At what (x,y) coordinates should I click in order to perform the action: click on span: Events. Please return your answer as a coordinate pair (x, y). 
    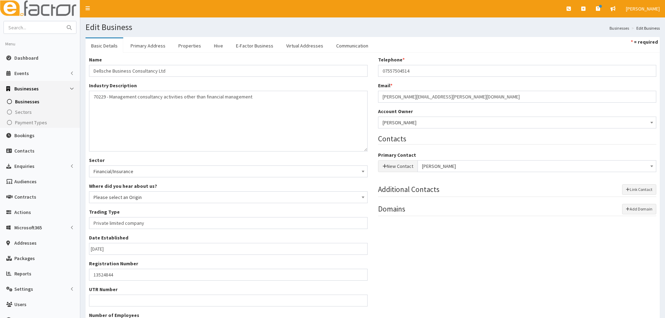
    Looking at the image, I should click on (22, 73).